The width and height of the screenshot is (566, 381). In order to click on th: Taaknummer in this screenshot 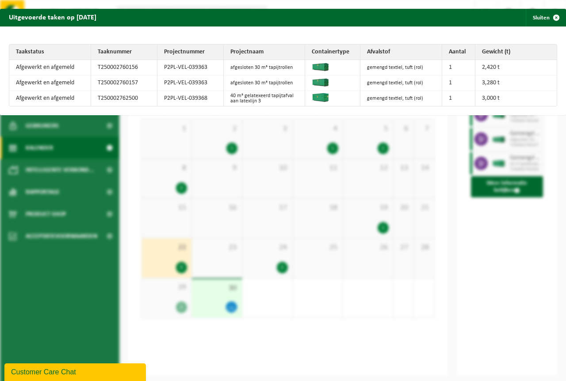, I will do `click(124, 52)`.